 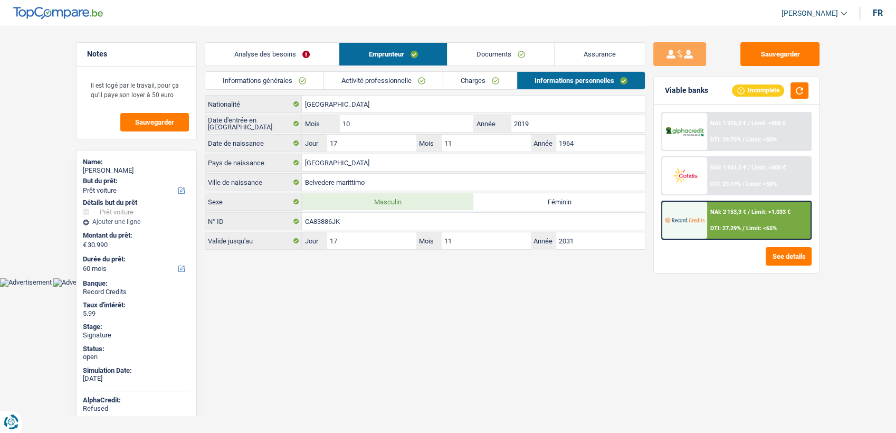 What do you see at coordinates (136, 409) in the screenshot?
I see `div: Refused` at bounding box center [136, 409].